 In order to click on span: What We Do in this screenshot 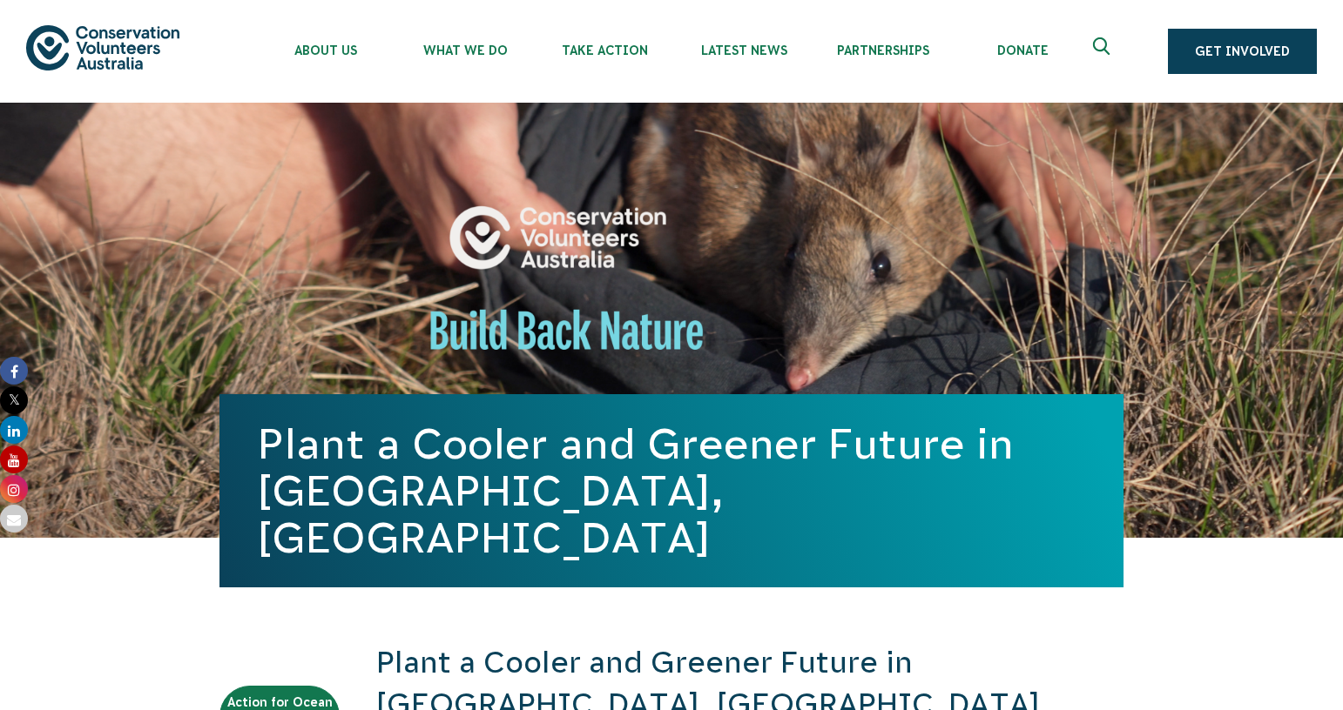, I will do `click(465, 50)`.